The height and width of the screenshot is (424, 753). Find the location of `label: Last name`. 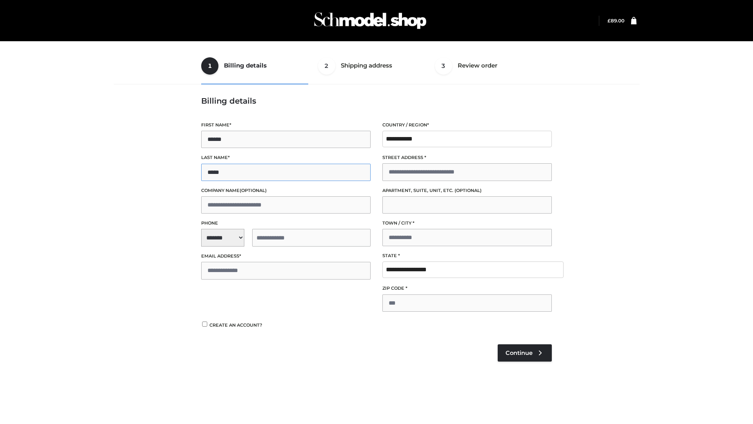

label: Last name is located at coordinates (286, 157).